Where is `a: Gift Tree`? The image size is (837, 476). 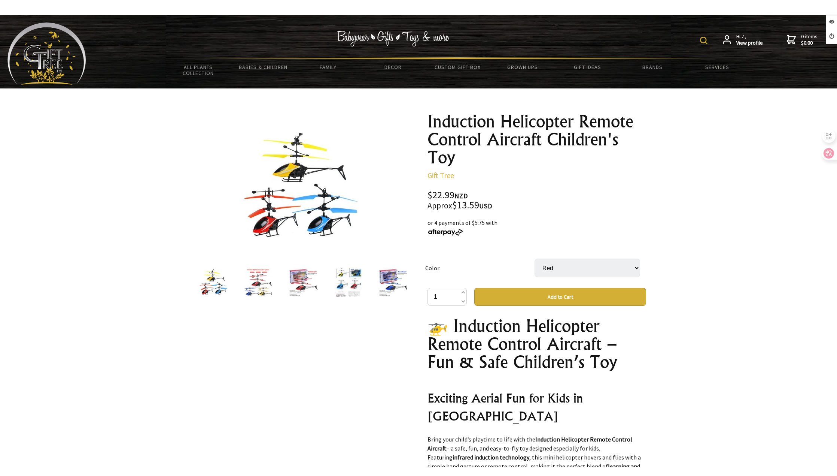
a: Gift Tree is located at coordinates (441, 175).